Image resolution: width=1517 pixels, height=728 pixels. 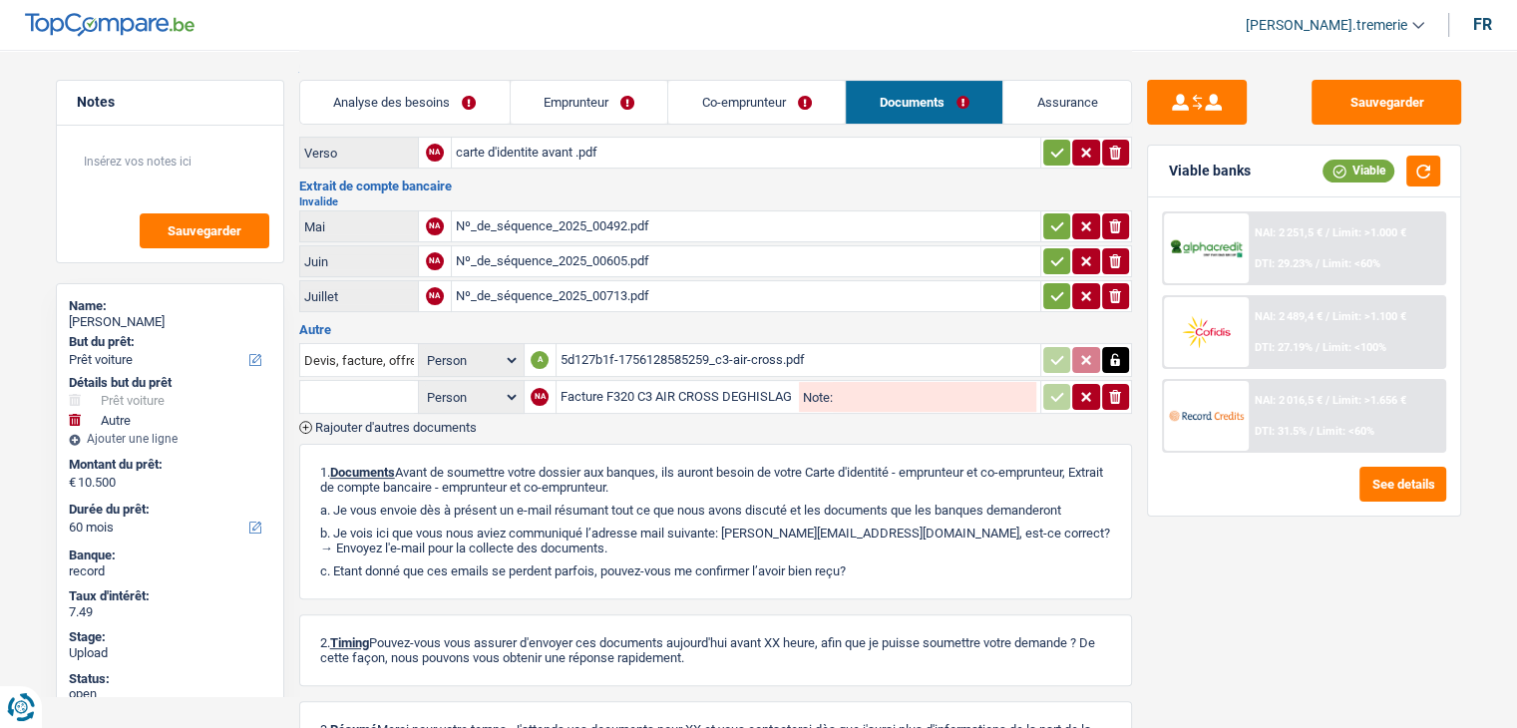 What do you see at coordinates (1288, 400) in the screenshot?
I see `span: NAI: 2 016,5 €` at bounding box center [1288, 400].